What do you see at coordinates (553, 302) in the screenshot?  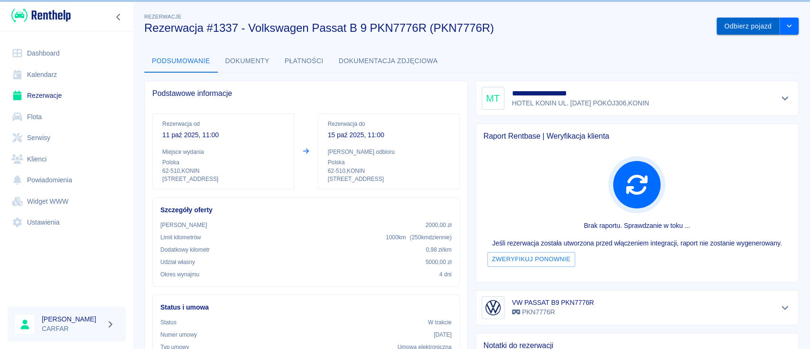 I see `h6: VW PASSAT B9 PKN7776R` at bounding box center [553, 302].